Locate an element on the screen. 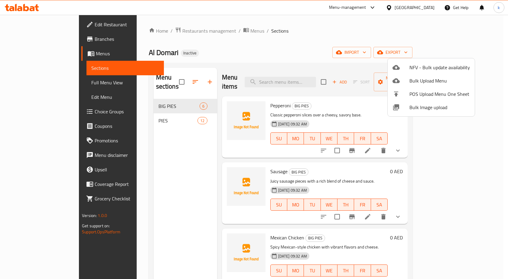  span: POS Upload Menu One Sheet is located at coordinates (440, 94).